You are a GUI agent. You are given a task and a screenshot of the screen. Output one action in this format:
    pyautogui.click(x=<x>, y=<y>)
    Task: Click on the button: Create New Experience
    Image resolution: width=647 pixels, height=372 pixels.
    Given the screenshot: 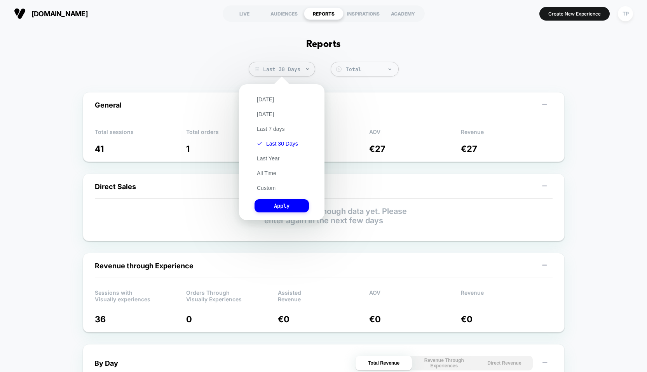 What is the action you would take?
    pyautogui.click(x=575, y=14)
    